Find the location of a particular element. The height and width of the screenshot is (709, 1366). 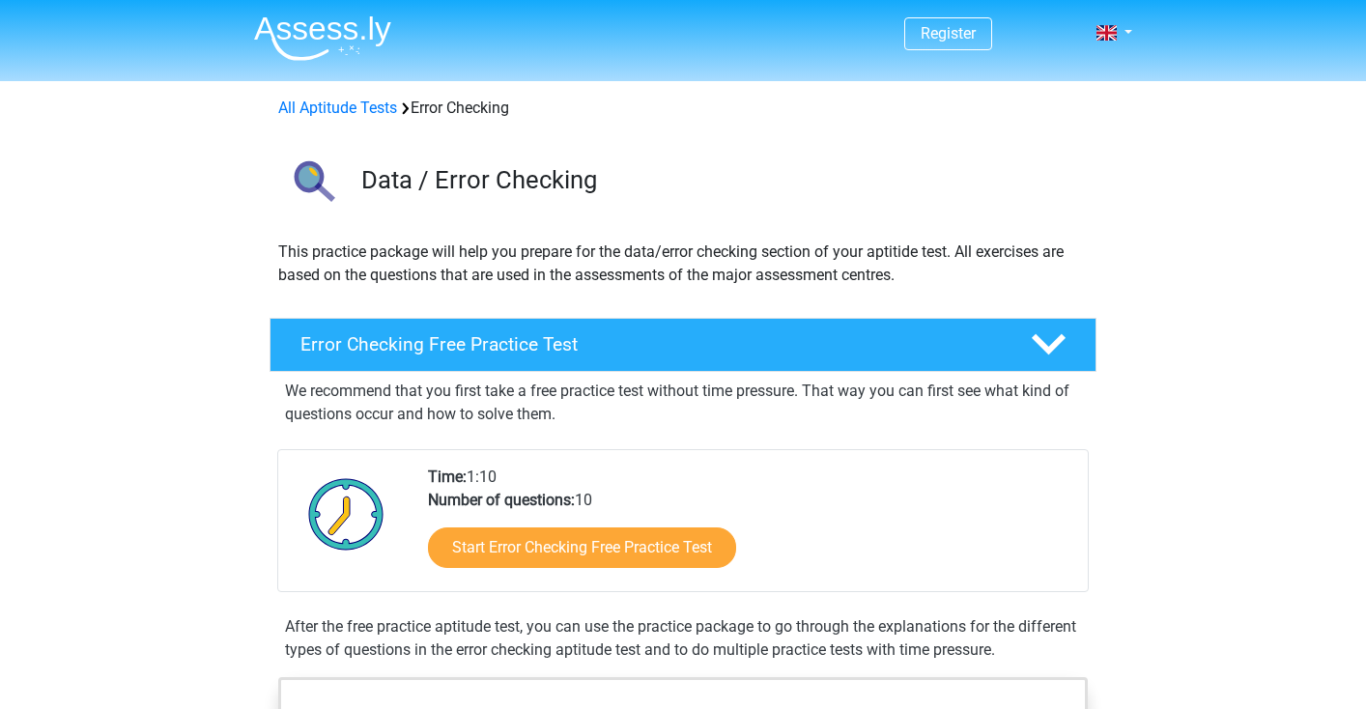

h3: Data / Error Checking is located at coordinates (721, 180).